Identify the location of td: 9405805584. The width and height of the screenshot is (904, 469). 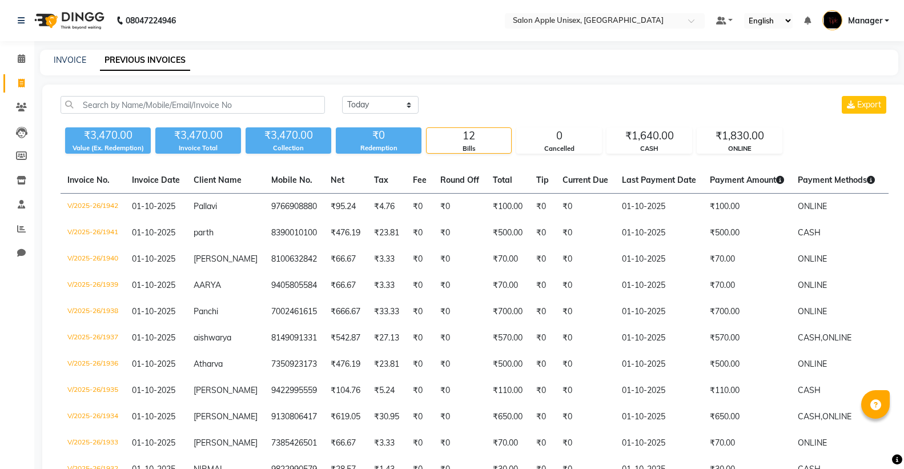
(294, 285).